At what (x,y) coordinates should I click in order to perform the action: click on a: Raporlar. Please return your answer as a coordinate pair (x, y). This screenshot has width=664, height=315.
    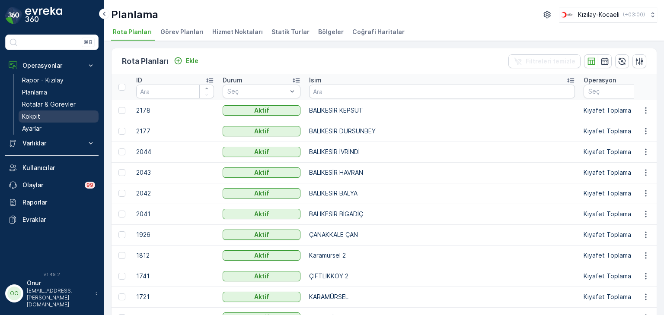
    Looking at the image, I should click on (52, 203).